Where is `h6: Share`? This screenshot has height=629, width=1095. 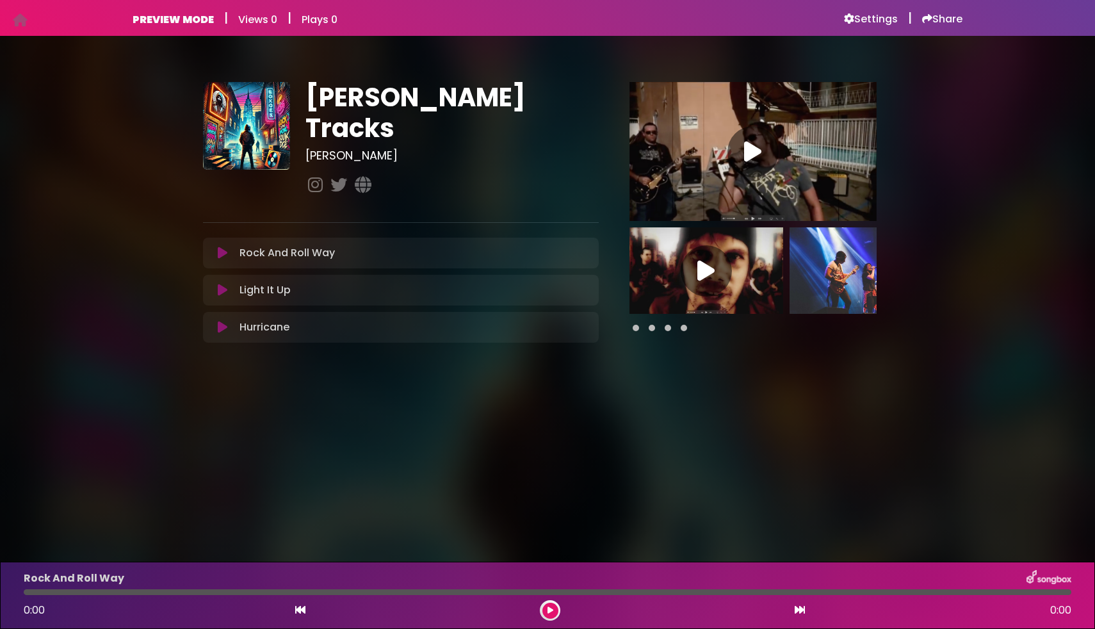
h6: Share is located at coordinates (942, 19).